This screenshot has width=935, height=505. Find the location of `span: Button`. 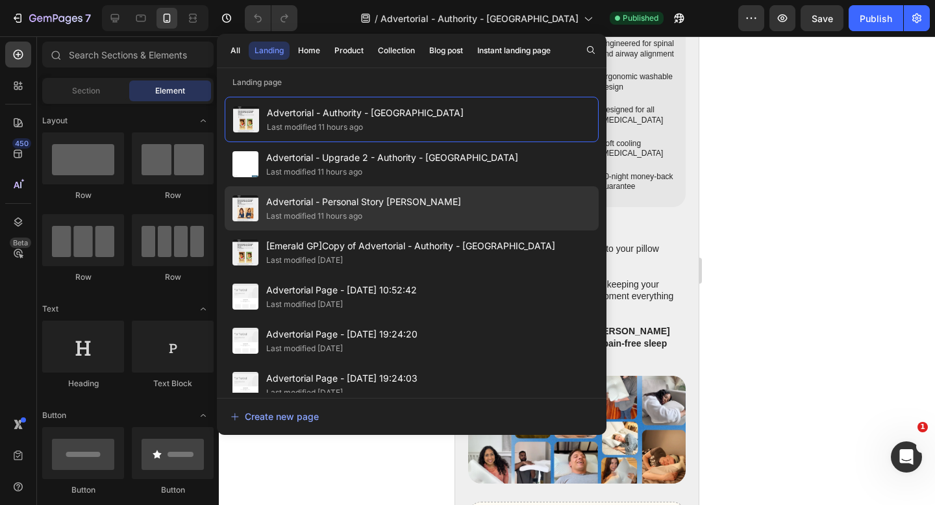

span: Button is located at coordinates (54, 415).